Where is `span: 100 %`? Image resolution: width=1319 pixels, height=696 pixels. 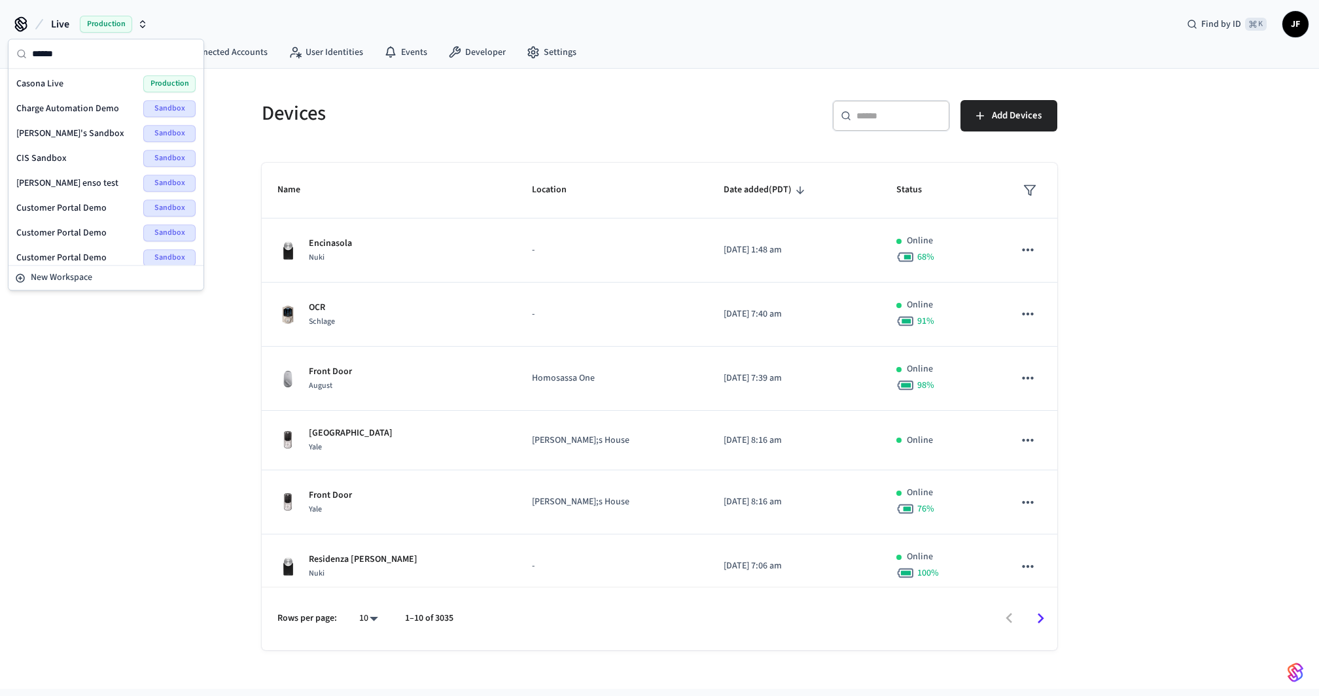
span: 100 % is located at coordinates (927, 573).